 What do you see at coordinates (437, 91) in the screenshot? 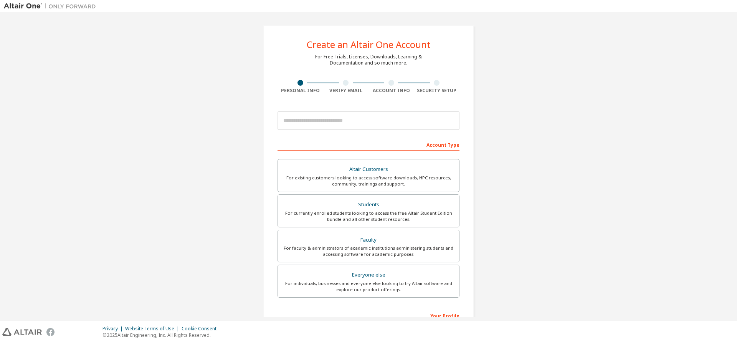
I see `div: Security Setup` at bounding box center [437, 91].